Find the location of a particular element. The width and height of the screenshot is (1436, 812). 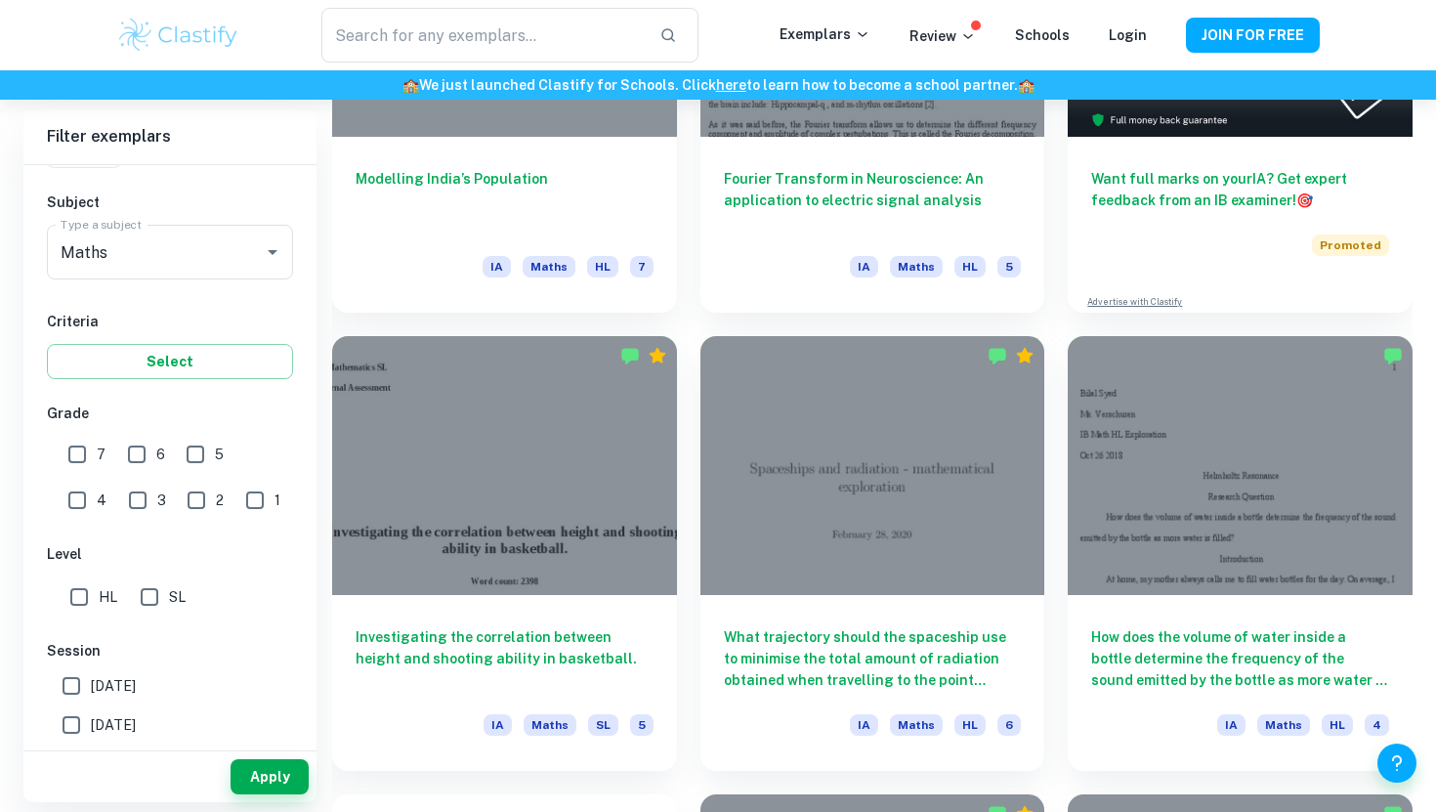

a: Investigating the correlation between height and shooting ability in basketball.IAMathsSL5 is located at coordinates (504, 553).